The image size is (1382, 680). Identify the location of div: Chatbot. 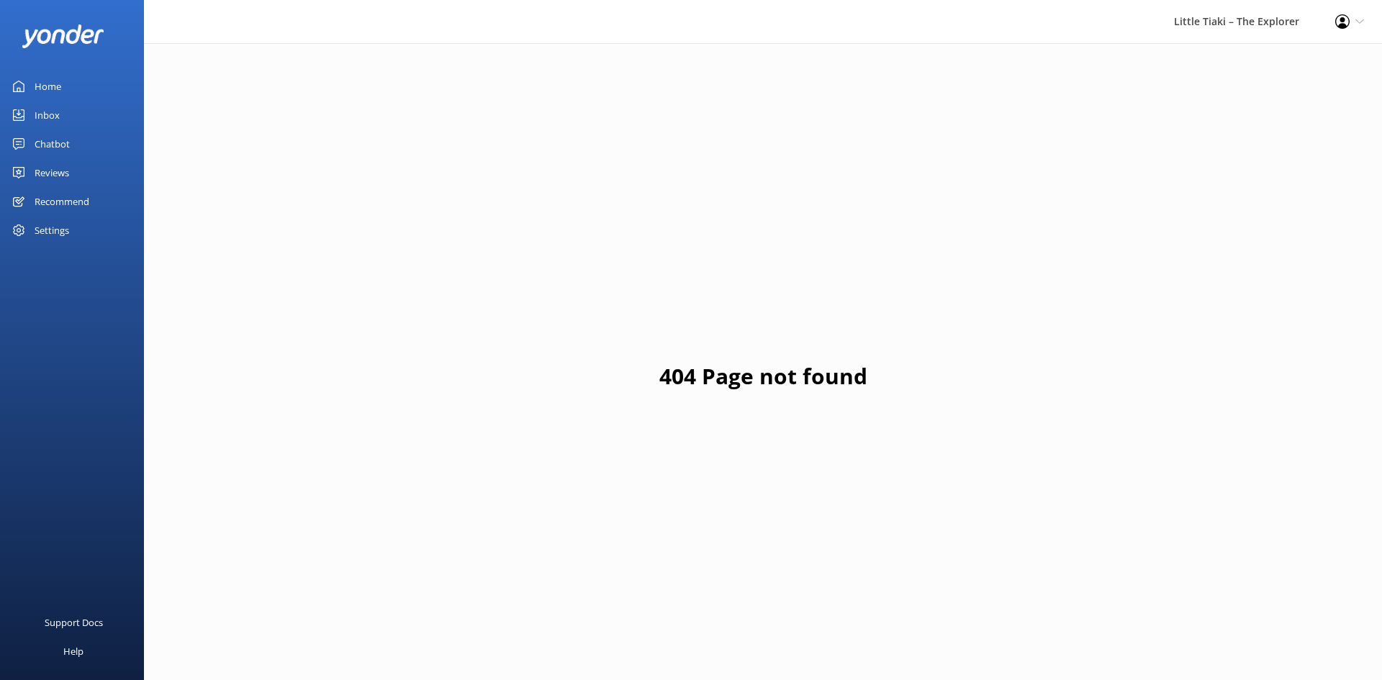
(52, 144).